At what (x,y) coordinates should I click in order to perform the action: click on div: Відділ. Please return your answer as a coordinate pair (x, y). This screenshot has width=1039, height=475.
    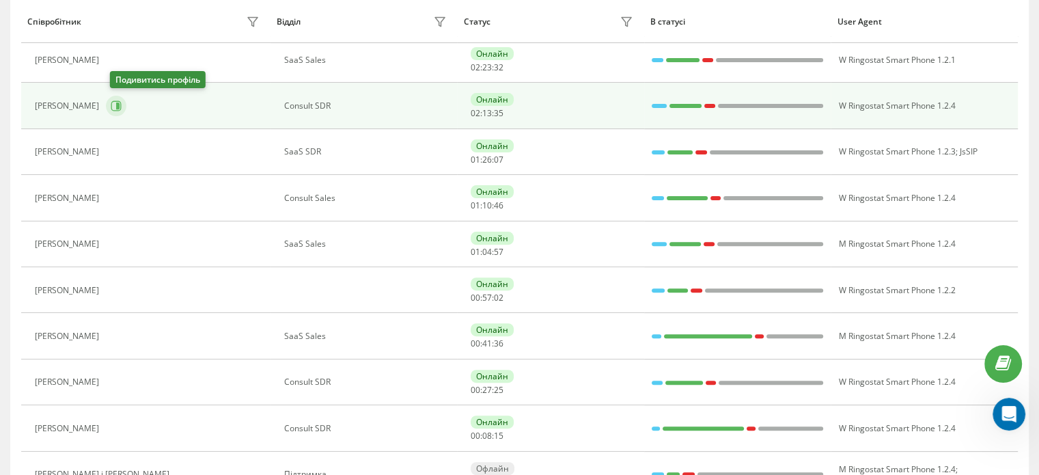
    Looking at the image, I should click on (288, 22).